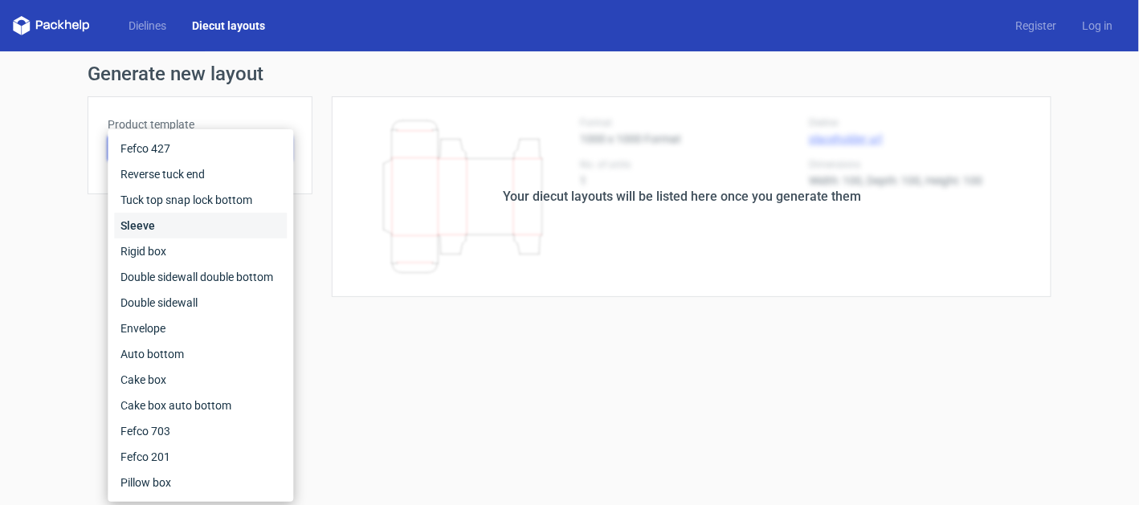 The height and width of the screenshot is (505, 1139). I want to click on div: Pillow box, so click(200, 483).